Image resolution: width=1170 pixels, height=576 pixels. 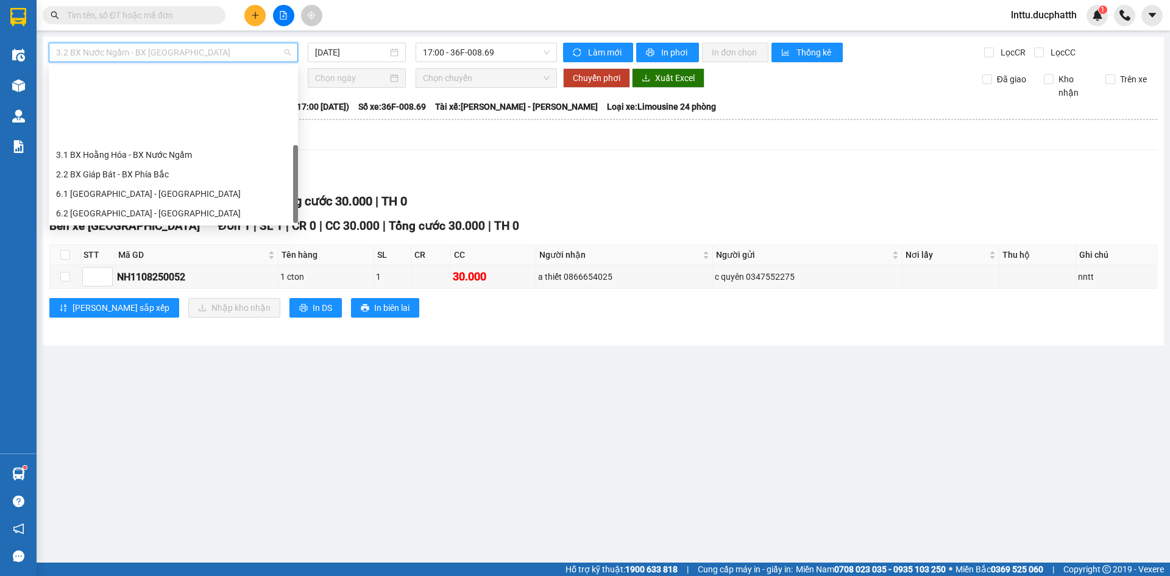 What do you see at coordinates (173, 194) in the screenshot?
I see `div: 6.1 Thanh Hóa - Hà Nội` at bounding box center [173, 194].